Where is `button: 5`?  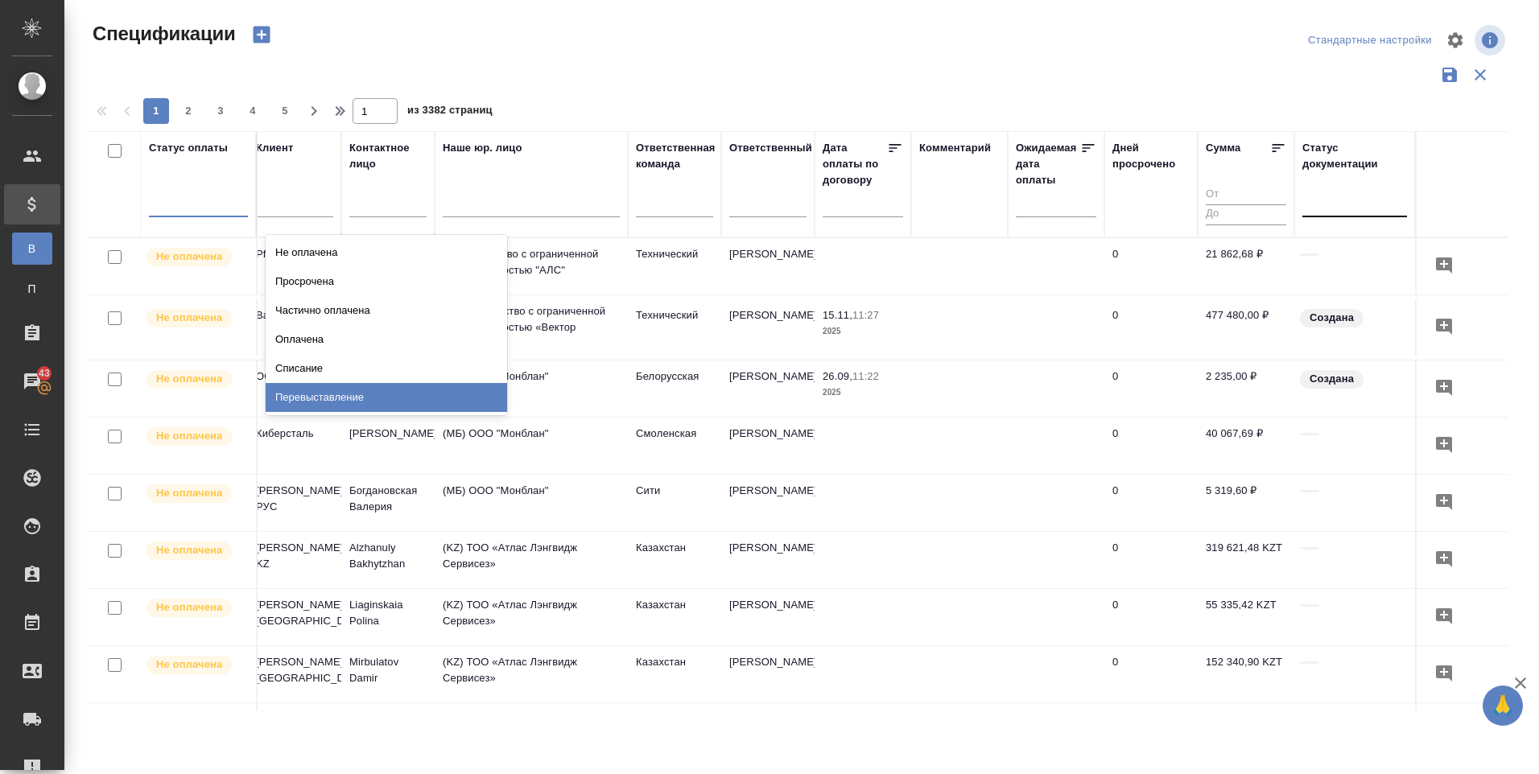
button: 5 is located at coordinates (285, 111).